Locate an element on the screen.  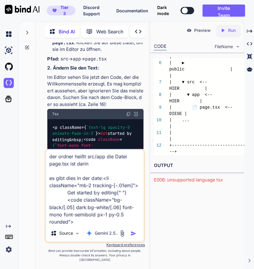
img: icon is located at coordinates (133, 233).